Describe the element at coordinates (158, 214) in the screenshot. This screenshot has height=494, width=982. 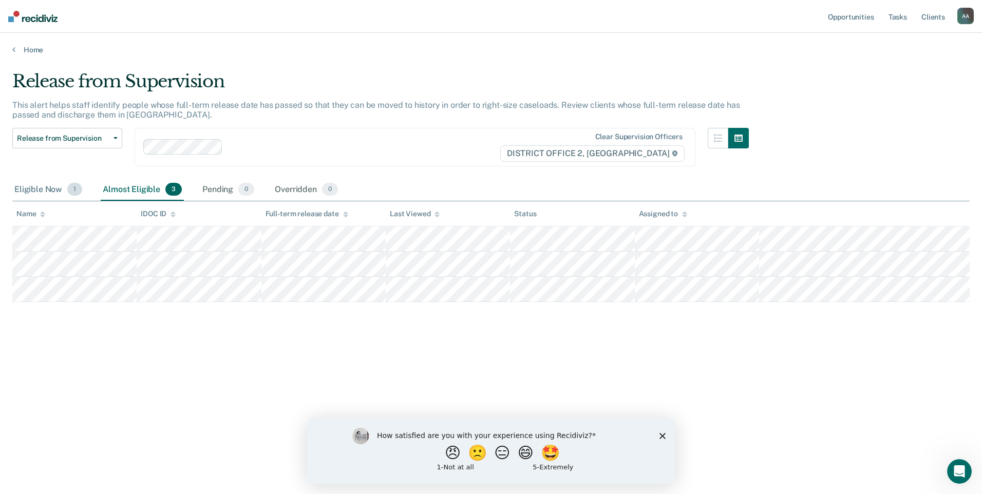
I see `div: IDOC ID` at that location.